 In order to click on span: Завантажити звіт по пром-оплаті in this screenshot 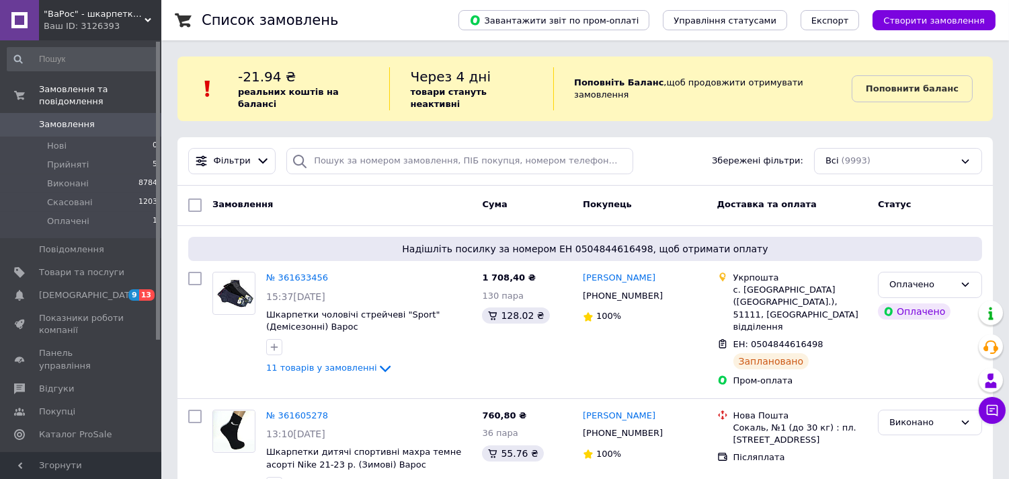, I will do `click(554, 20)`.